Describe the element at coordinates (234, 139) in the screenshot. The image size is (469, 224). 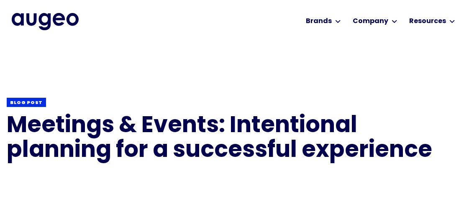
I see `h1: Meetings & Events: Intentional planning for a successful experience` at that location.